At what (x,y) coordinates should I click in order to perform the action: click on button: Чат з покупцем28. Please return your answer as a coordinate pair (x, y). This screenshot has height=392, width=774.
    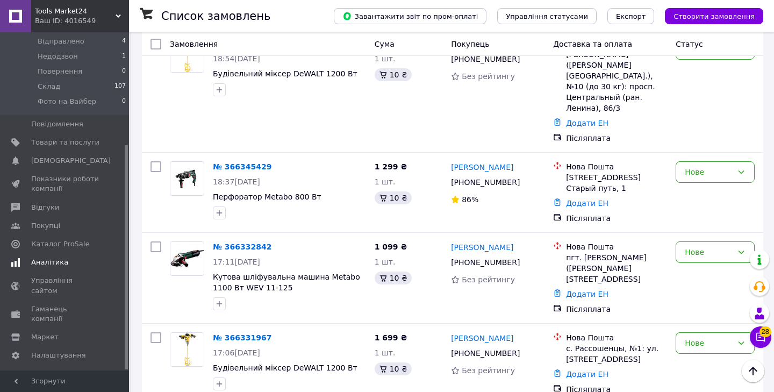
    Looking at the image, I should click on (761, 337).